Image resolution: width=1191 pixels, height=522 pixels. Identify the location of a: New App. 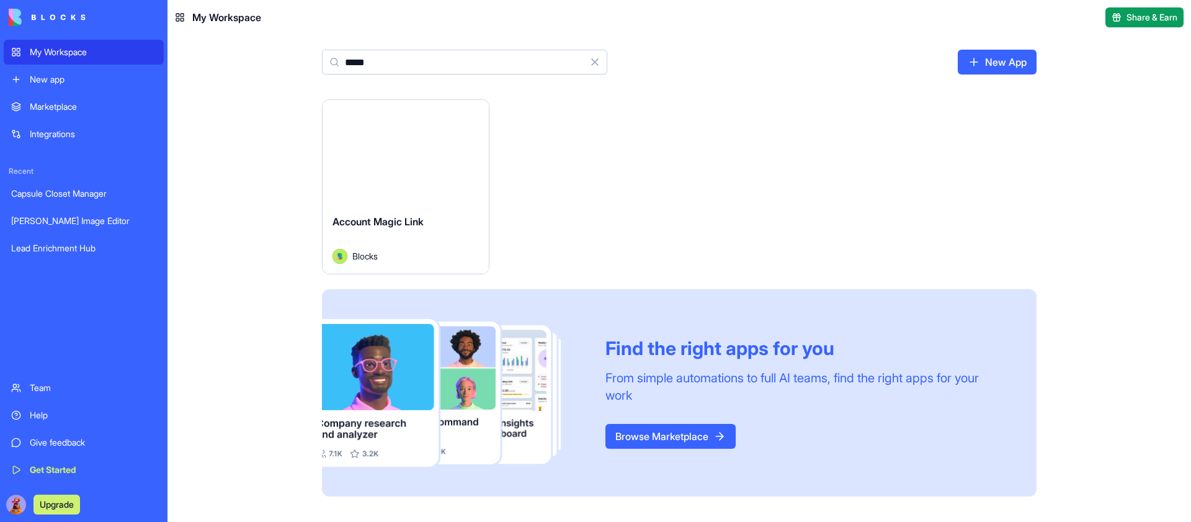
(997, 62).